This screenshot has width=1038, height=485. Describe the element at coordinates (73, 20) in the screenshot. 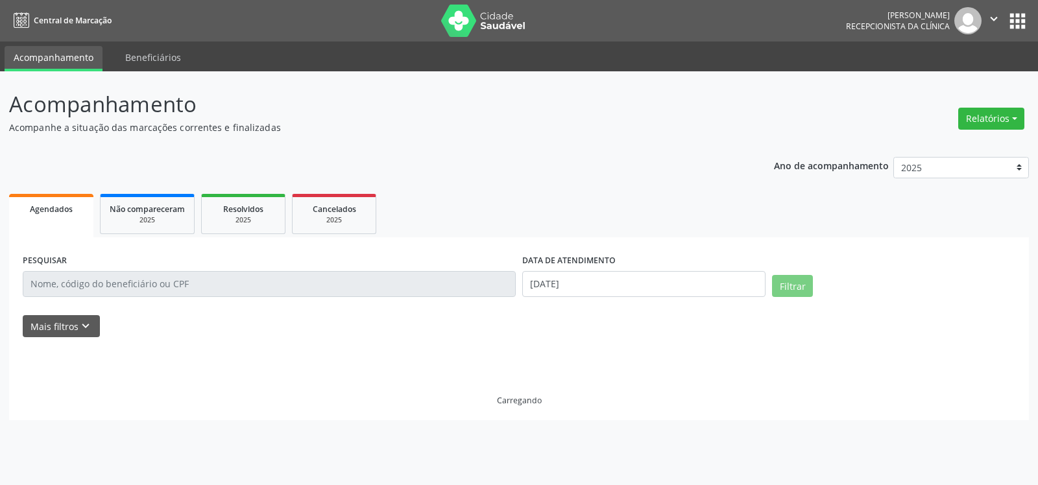

I see `span: Central de Marcação` at that location.